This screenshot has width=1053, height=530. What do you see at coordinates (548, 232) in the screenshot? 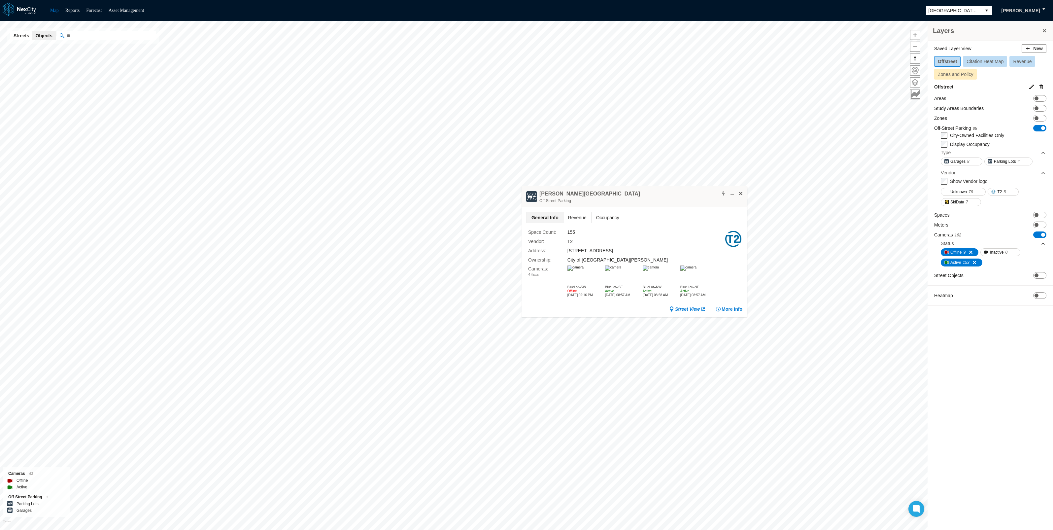
I see `label: Space Count :` at bounding box center [548, 232].